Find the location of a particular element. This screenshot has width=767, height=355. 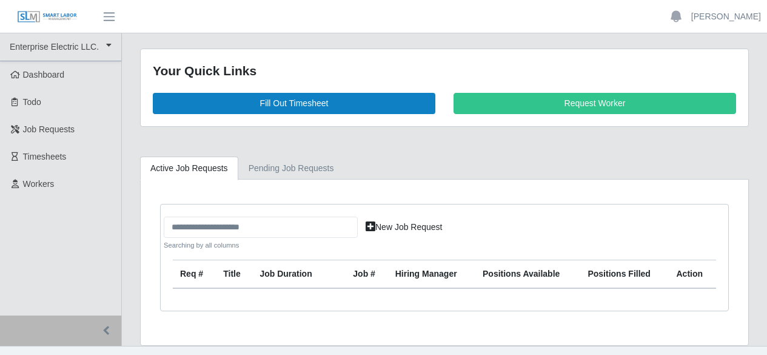

th: Positions Filled is located at coordinates (625, 274).